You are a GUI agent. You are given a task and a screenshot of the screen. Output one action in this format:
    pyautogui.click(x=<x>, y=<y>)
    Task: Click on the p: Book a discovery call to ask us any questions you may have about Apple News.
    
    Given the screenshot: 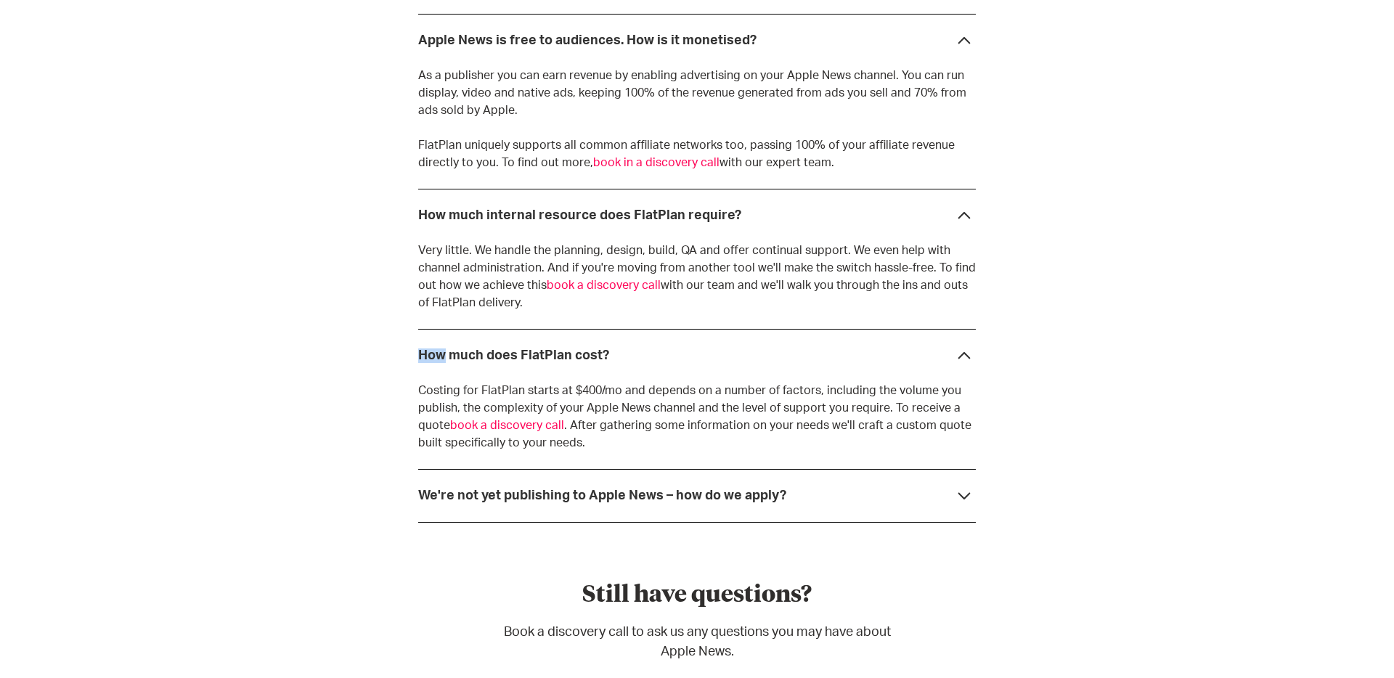 What is the action you would take?
    pyautogui.click(x=697, y=642)
    